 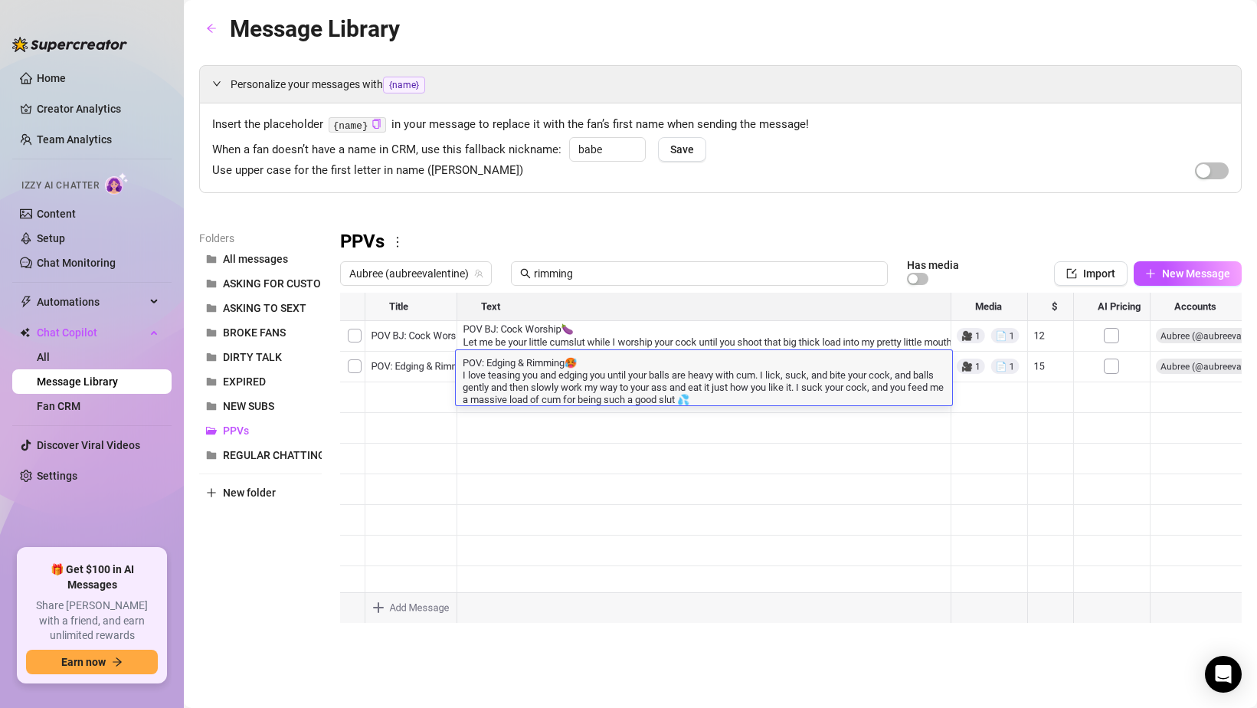 I want to click on a: All, so click(x=43, y=357).